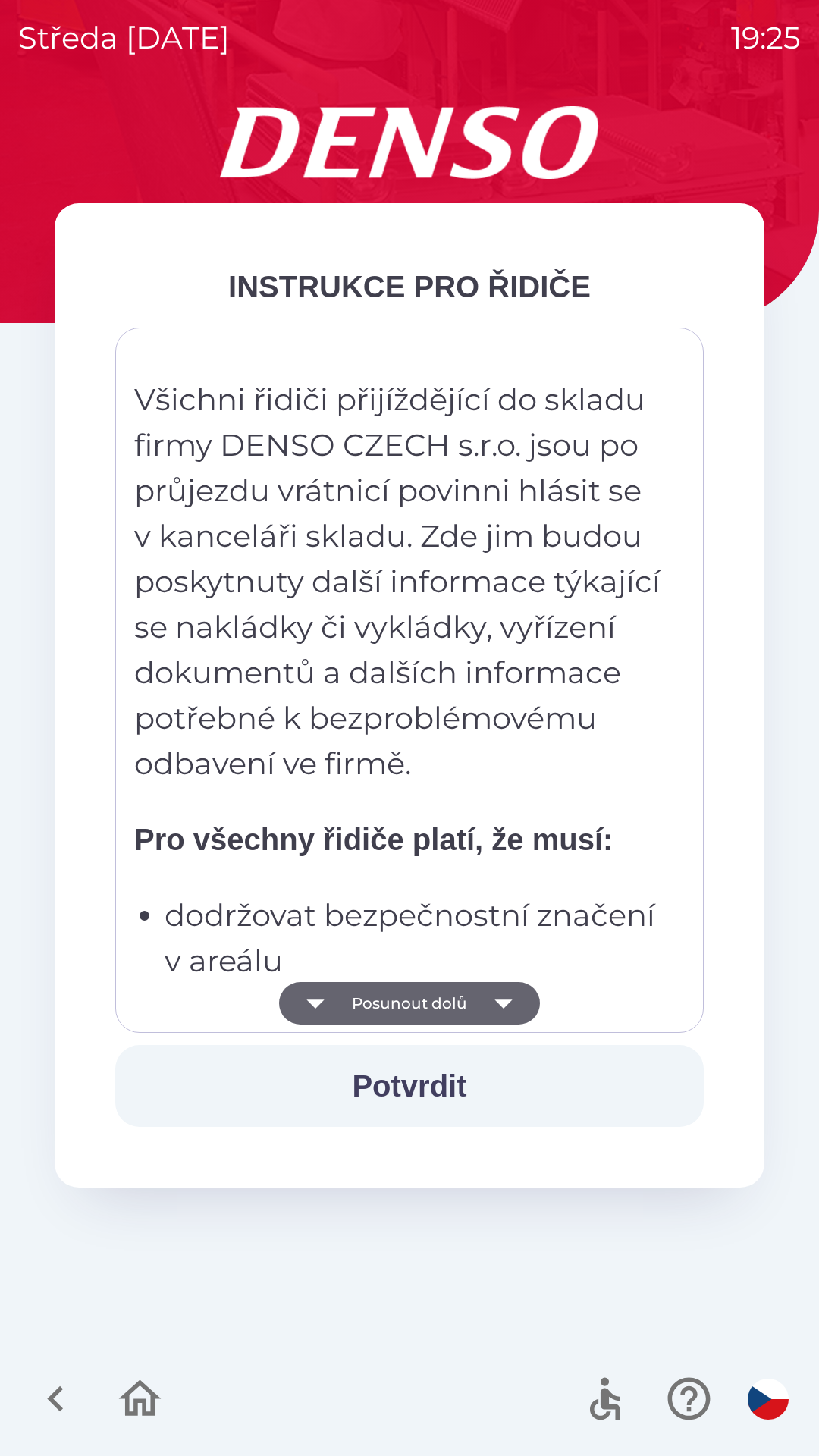 The height and width of the screenshot is (1456, 819). Describe the element at coordinates (768, 1399) in the screenshot. I see `img: cs flag` at that location.